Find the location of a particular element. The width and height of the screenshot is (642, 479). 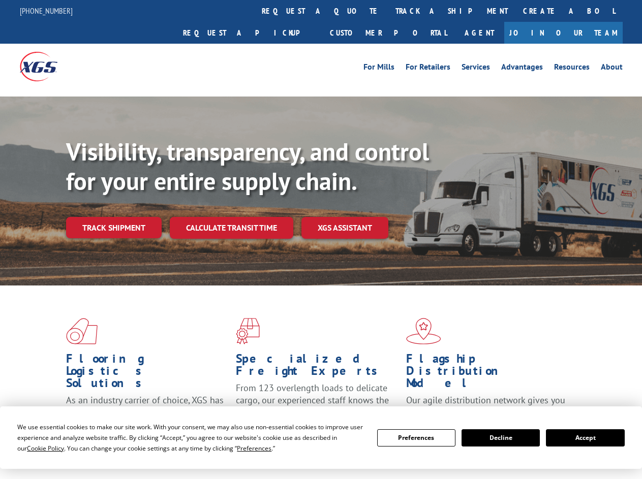

b: Visibility, transparency, and control for your entire supply chain. is located at coordinates (248, 166).